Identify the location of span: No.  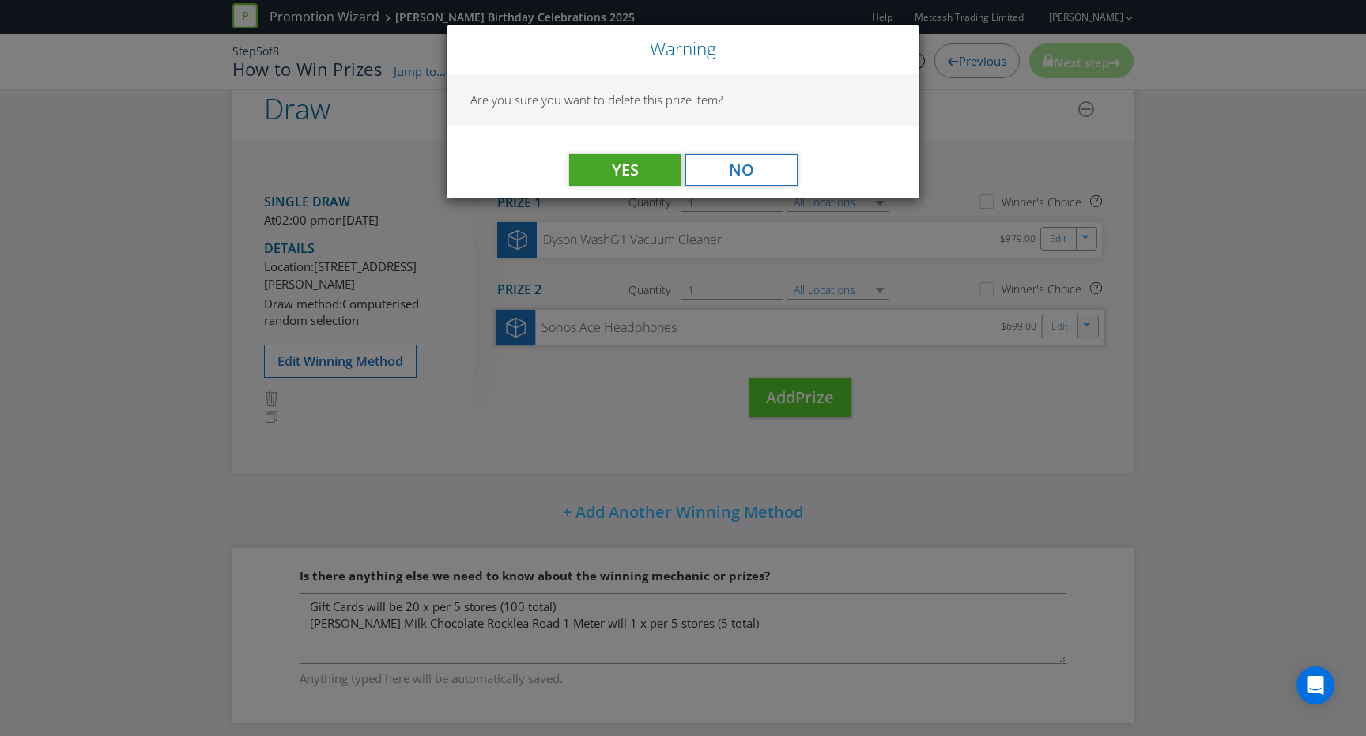
(742, 169).